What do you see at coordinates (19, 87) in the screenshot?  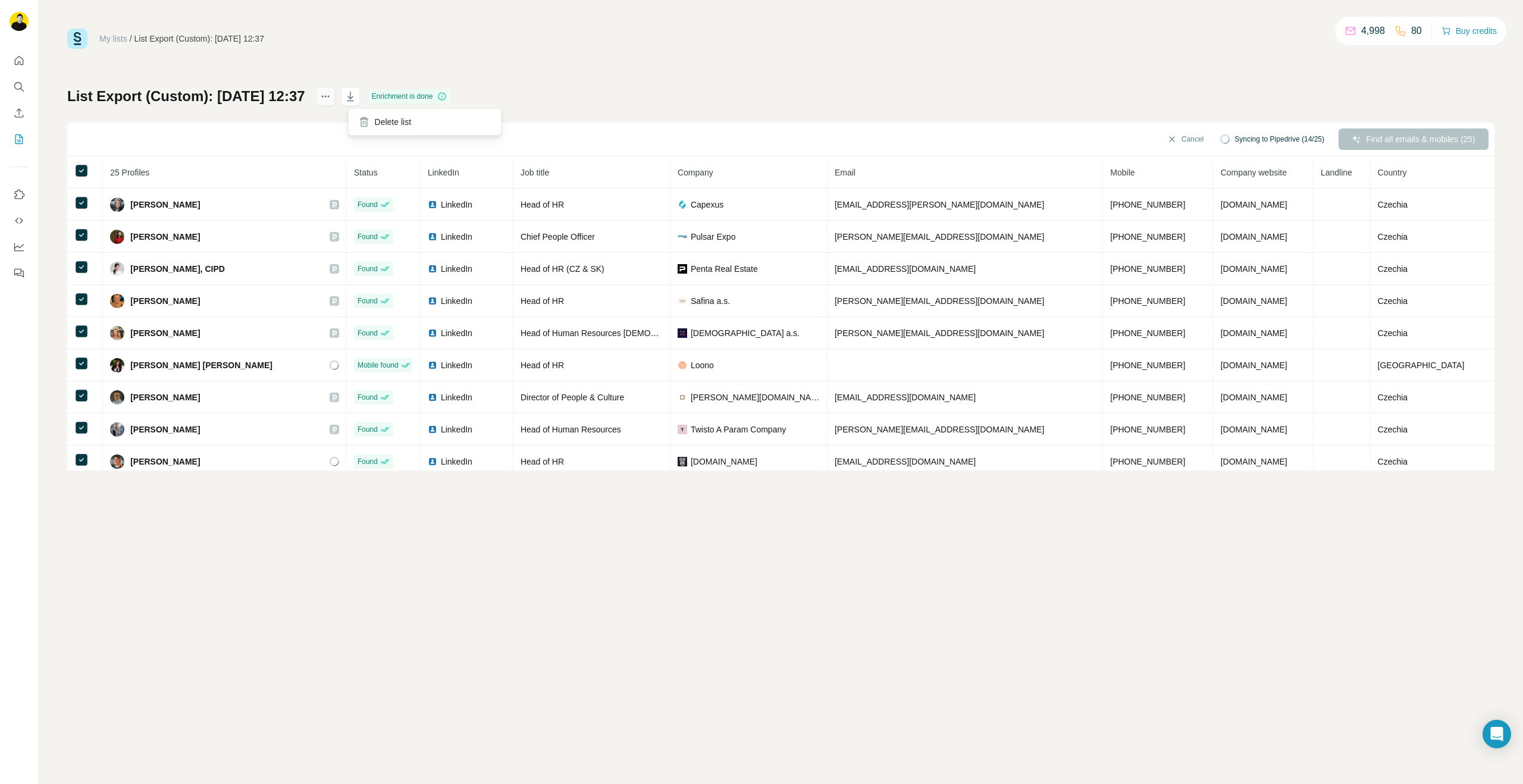 I see `button: Search` at bounding box center [19, 87].